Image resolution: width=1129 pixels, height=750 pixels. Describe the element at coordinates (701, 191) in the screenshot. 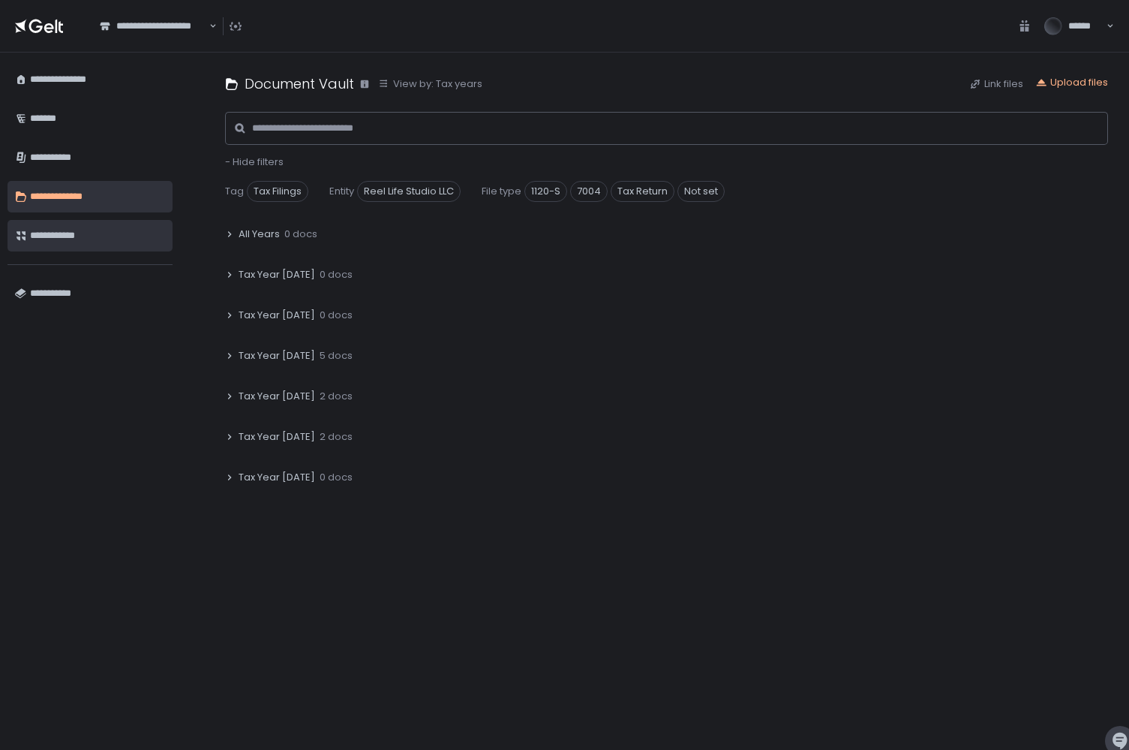

I see `span: Not set` at that location.